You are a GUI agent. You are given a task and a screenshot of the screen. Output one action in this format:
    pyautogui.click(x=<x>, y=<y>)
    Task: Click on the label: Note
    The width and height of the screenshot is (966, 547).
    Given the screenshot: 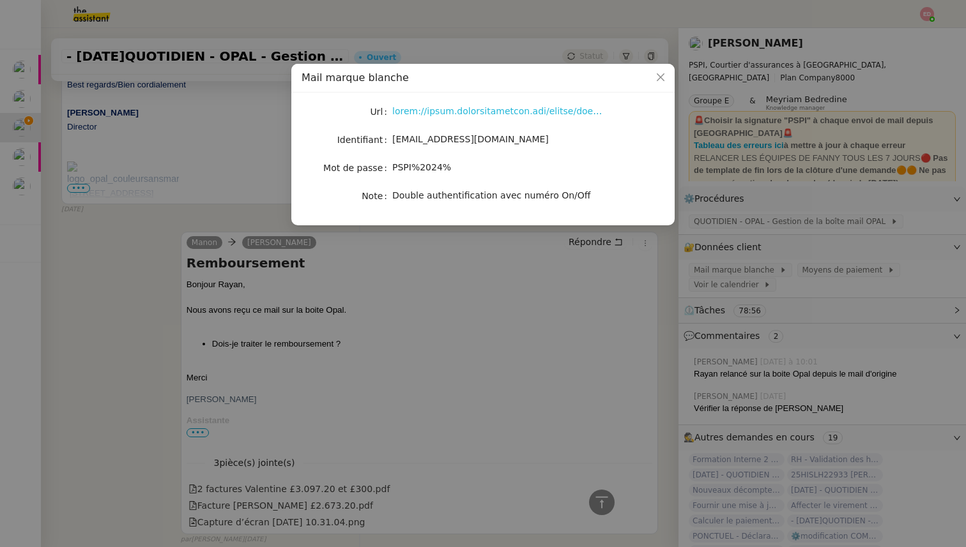 What is the action you would take?
    pyautogui.click(x=377, y=196)
    